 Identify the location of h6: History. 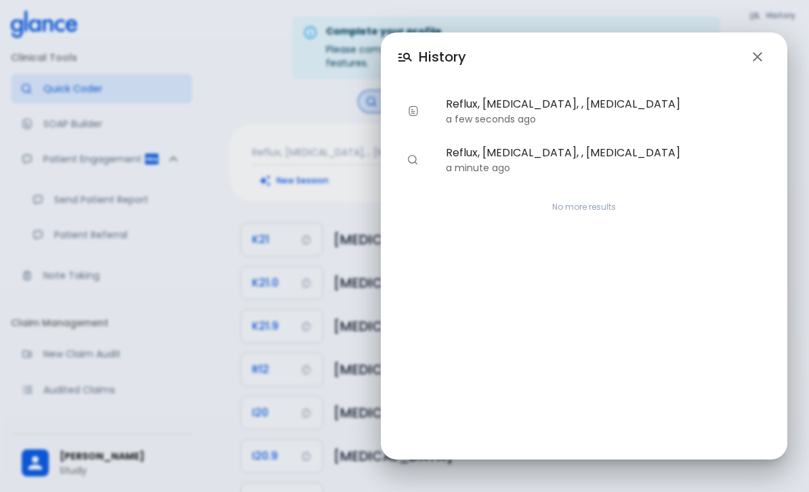
(442, 57).